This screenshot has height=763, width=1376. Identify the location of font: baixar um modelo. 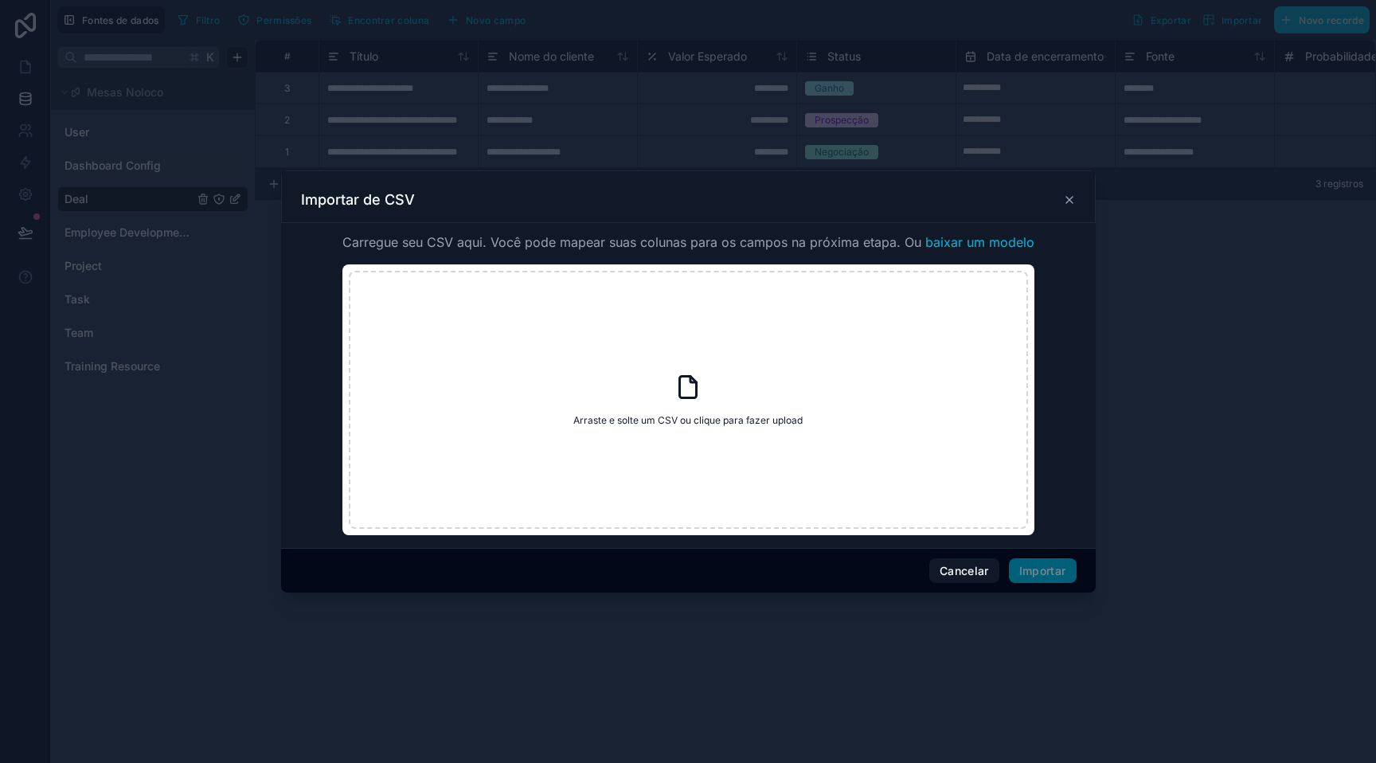
(980, 242).